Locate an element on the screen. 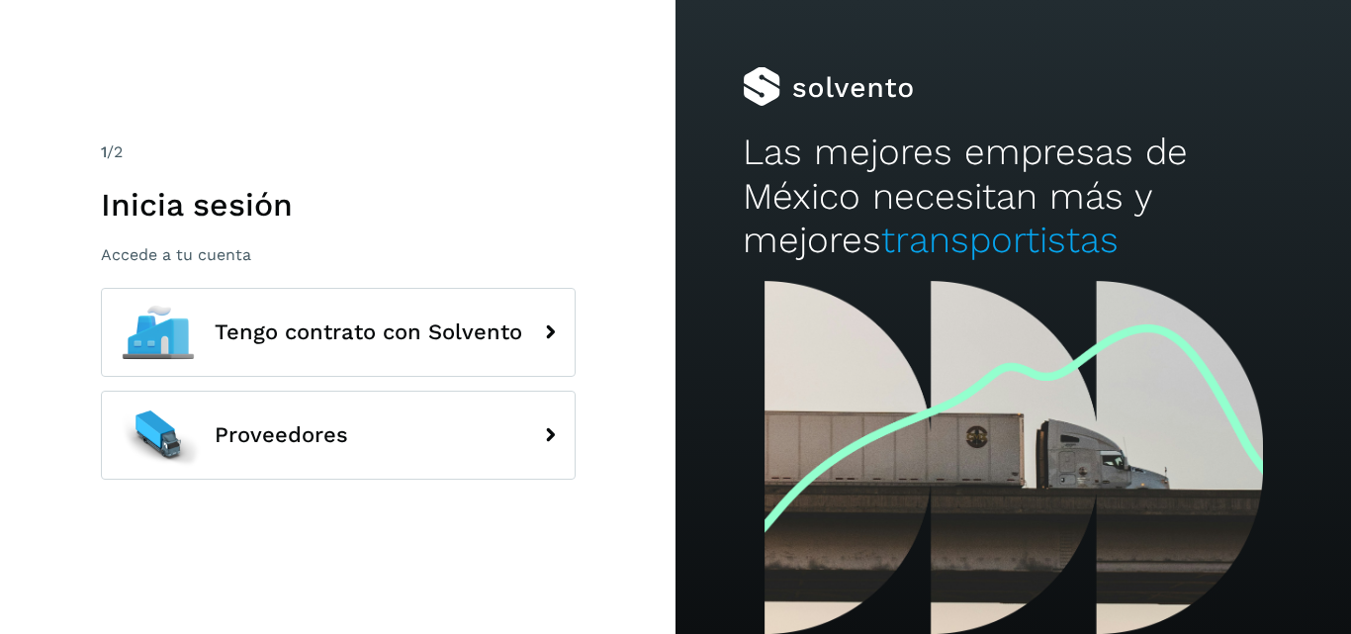 The image size is (1351, 634). h2: Las mejores empresas de México necesitan más y mejores is located at coordinates (1012, 196).